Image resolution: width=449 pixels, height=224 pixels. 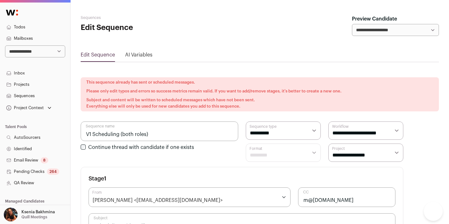 What do you see at coordinates (38, 212) in the screenshot?
I see `p: Ksenia Bakhmina` at bounding box center [38, 212].